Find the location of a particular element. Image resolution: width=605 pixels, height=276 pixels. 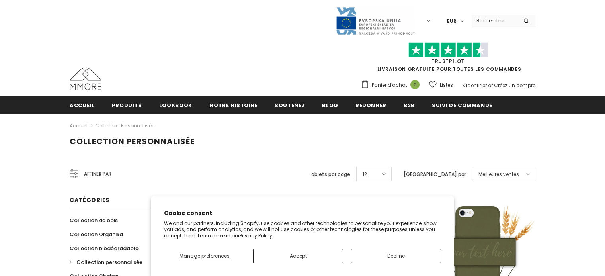

a: Blog is located at coordinates (330, 105).